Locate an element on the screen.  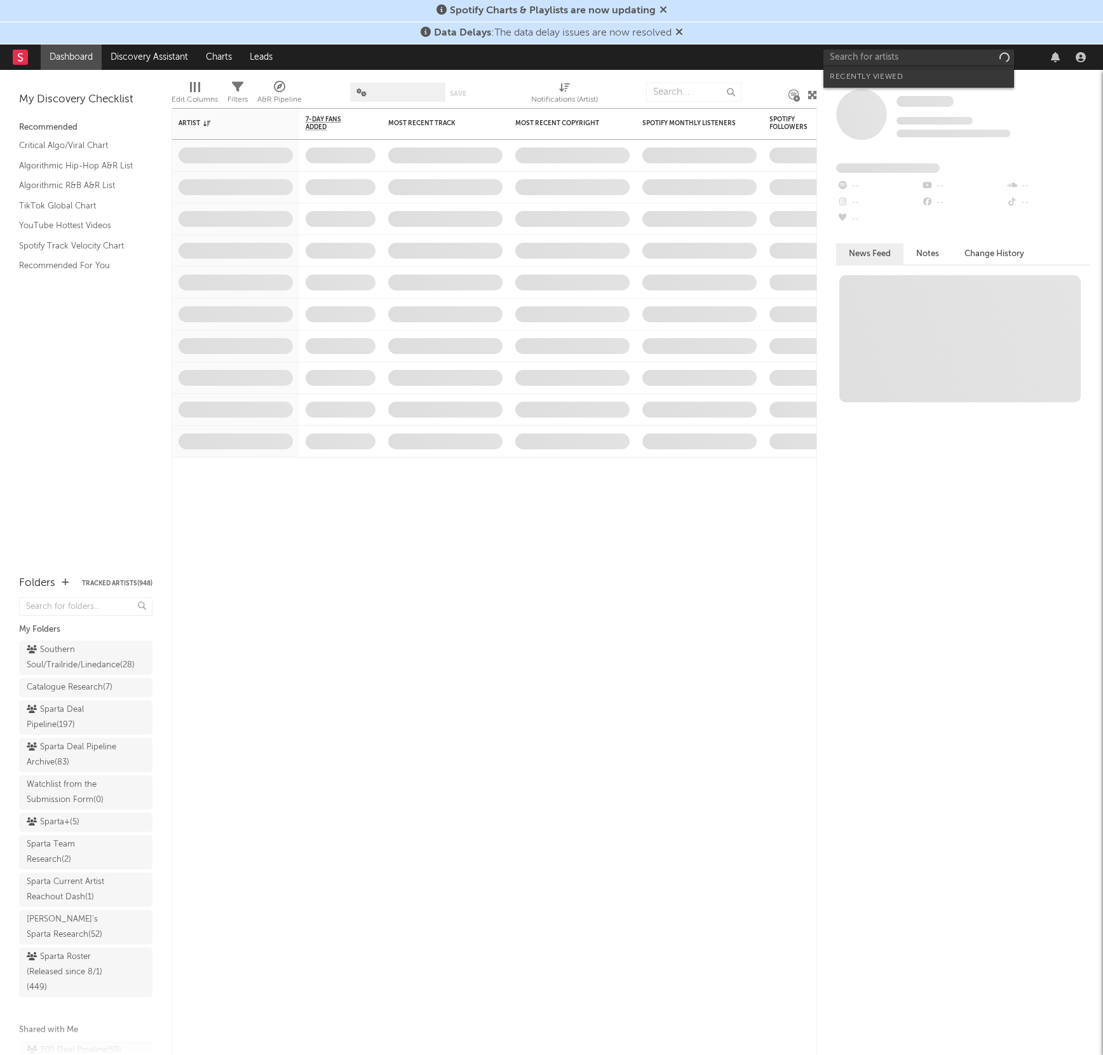
a: Critical Algo/Viral Chart is located at coordinates (79, 145).